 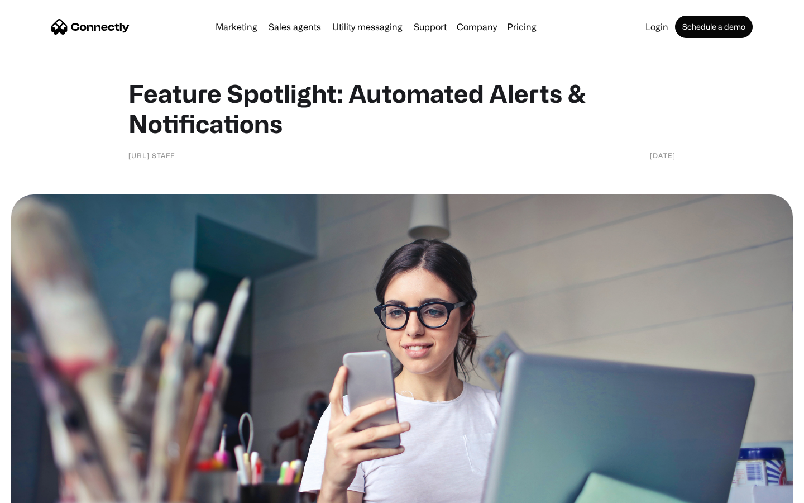 What do you see at coordinates (295, 27) in the screenshot?
I see `a: Sales agents` at bounding box center [295, 27].